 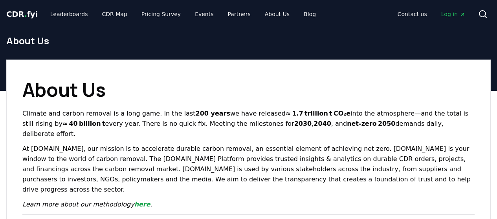 What do you see at coordinates (22, 14) in the screenshot?
I see `a: CDR.fyi` at bounding box center [22, 14].